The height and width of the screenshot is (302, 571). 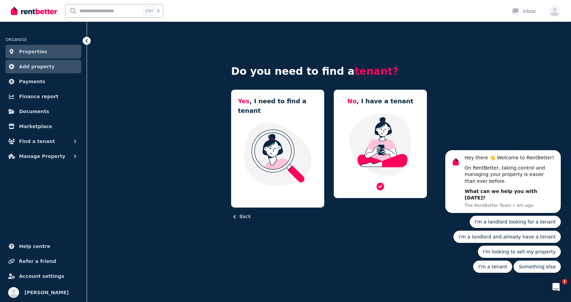 I want to click on button: Manage Property, so click(x=43, y=156).